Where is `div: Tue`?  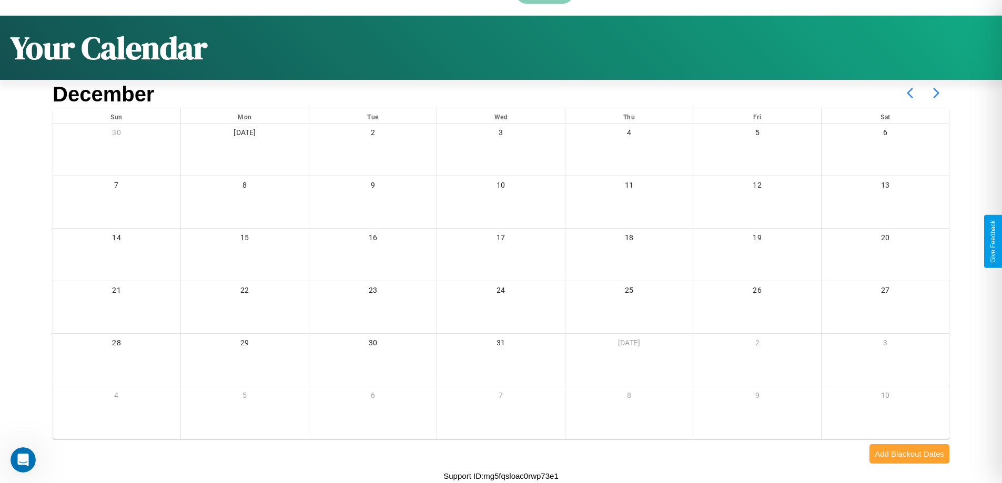 div: Tue is located at coordinates (373, 116).